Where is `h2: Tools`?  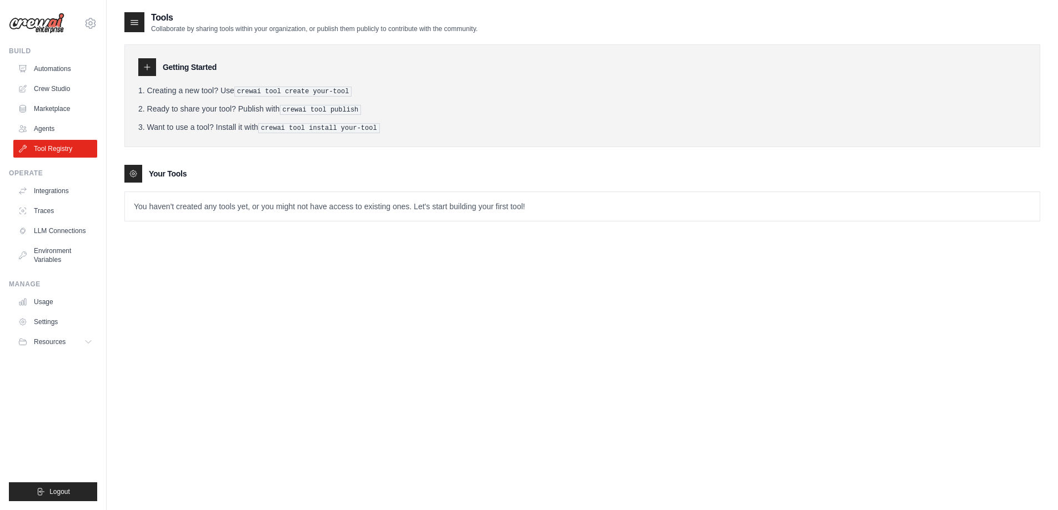 h2: Tools is located at coordinates (314, 18).